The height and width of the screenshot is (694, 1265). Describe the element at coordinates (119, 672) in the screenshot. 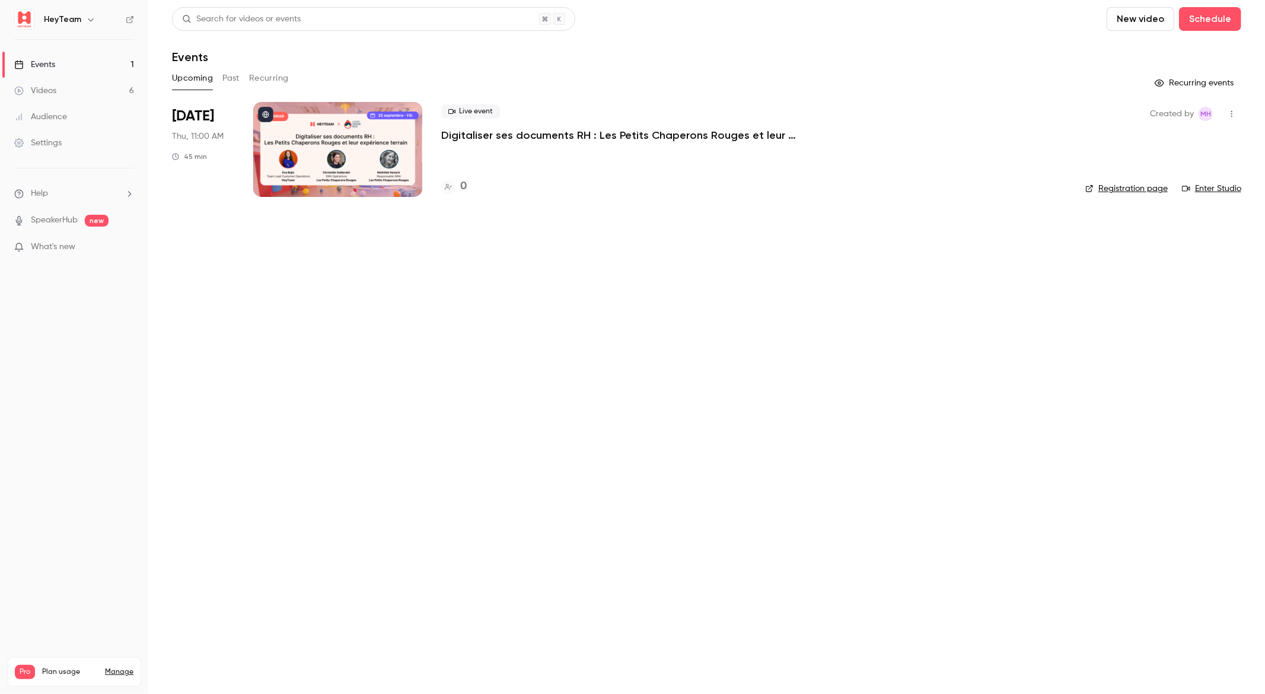

I see `a: Manage` at that location.